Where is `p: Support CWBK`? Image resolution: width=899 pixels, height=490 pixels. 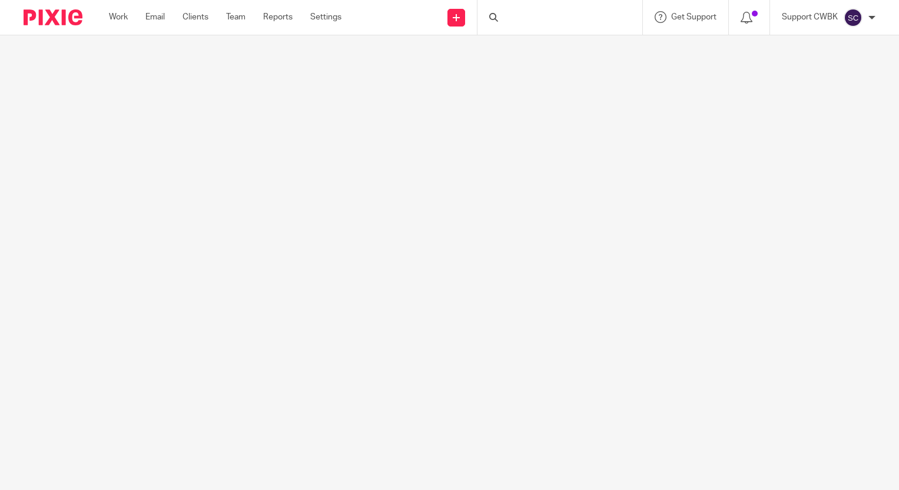
p: Support CWBK is located at coordinates (809, 17).